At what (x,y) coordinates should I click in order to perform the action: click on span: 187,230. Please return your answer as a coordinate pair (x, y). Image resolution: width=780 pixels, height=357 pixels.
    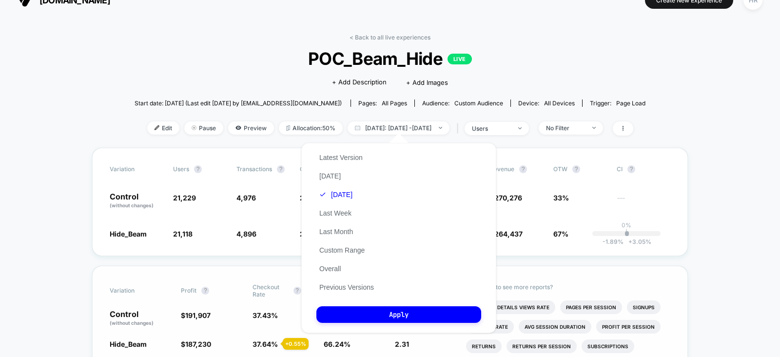
    Looking at the image, I should click on (198, 344).